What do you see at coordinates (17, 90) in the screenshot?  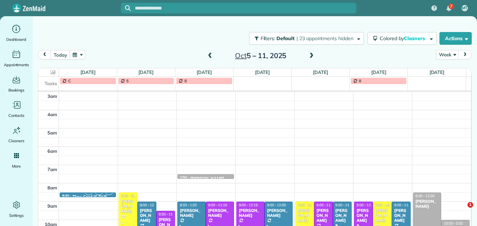 I see `span: Bookings` at bounding box center [17, 90].